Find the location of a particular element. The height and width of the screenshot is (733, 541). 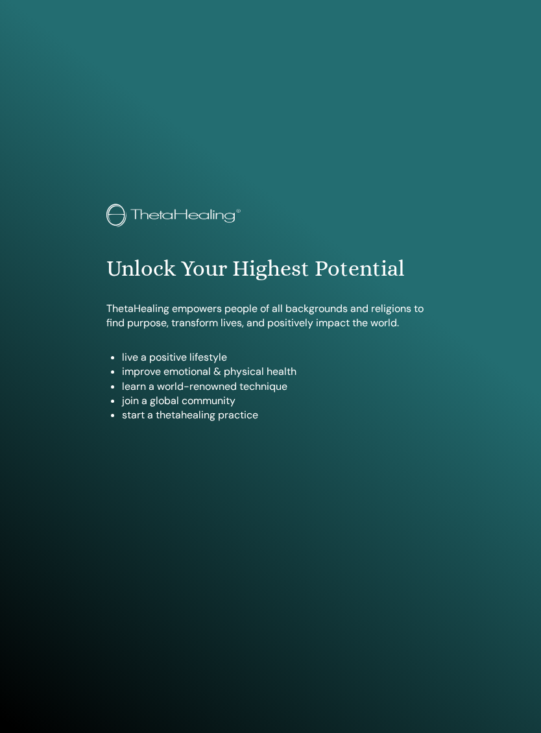

li: learn a world-renowned technique is located at coordinates (278, 386).